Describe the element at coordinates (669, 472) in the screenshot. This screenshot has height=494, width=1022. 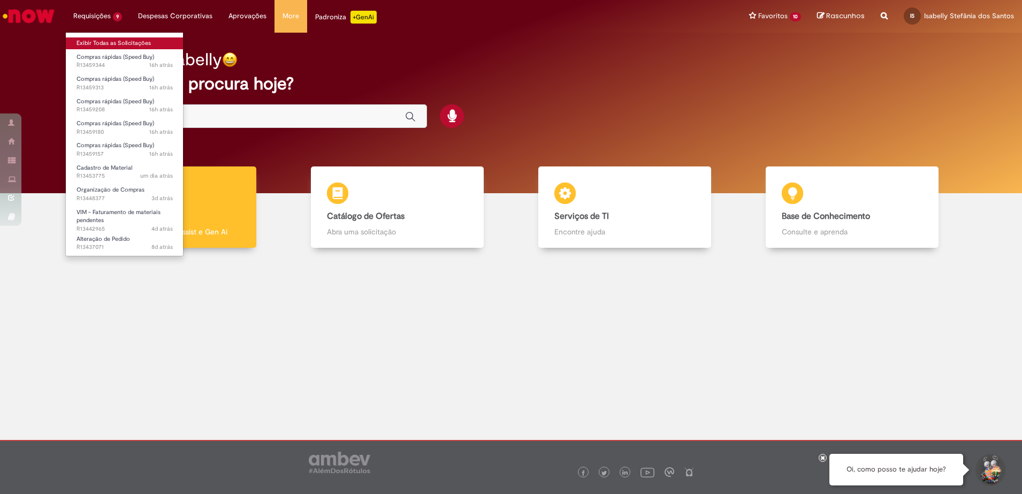
I see `img: logo_footer_workplace.png` at that location.